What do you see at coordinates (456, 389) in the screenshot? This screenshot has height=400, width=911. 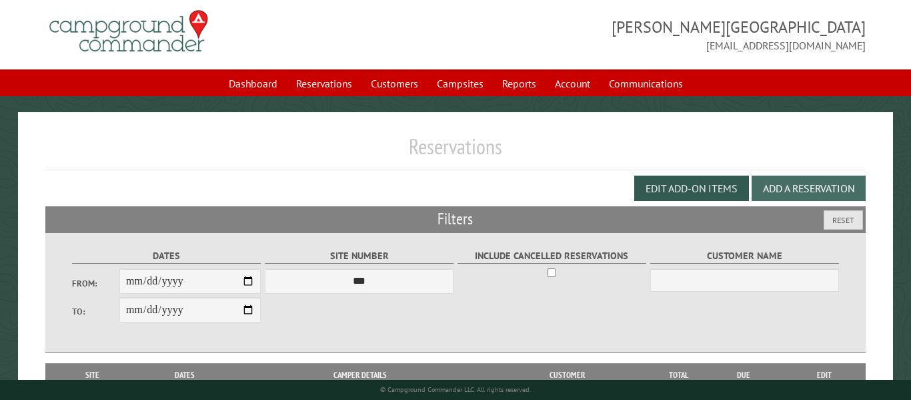 I see `small: © Campground Commander LLC. All rights reserved.` at bounding box center [456, 389].